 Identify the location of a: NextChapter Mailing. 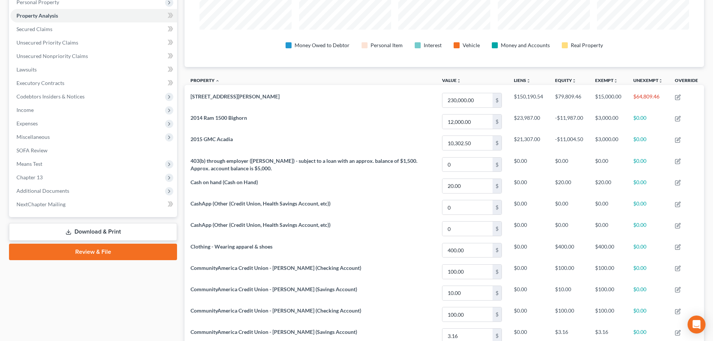
(94, 204).